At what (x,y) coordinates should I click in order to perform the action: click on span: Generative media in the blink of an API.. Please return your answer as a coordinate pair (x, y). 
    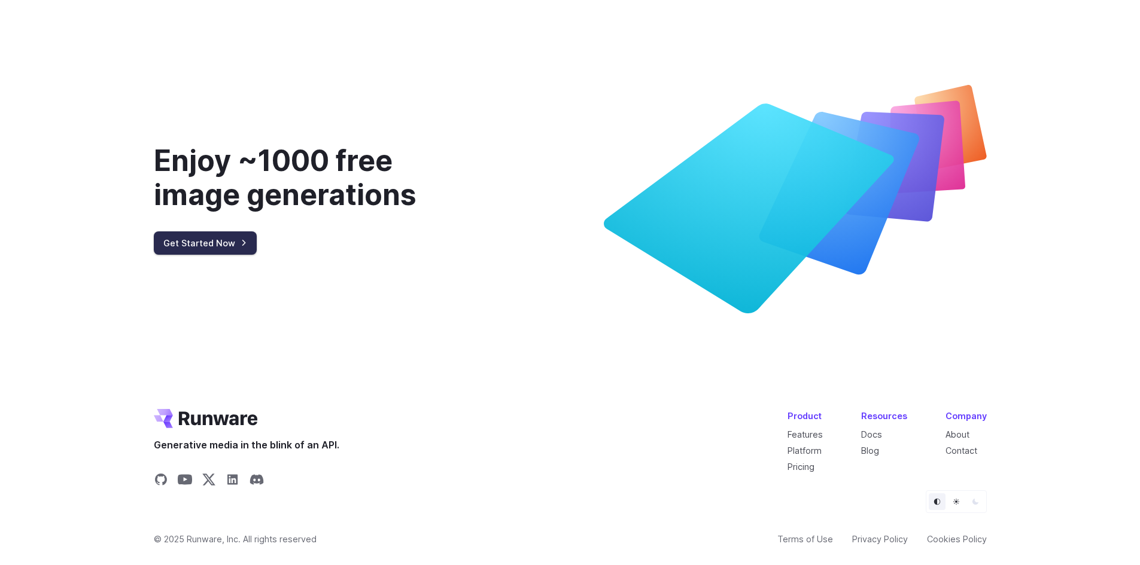
    Looking at the image, I should click on (247, 446).